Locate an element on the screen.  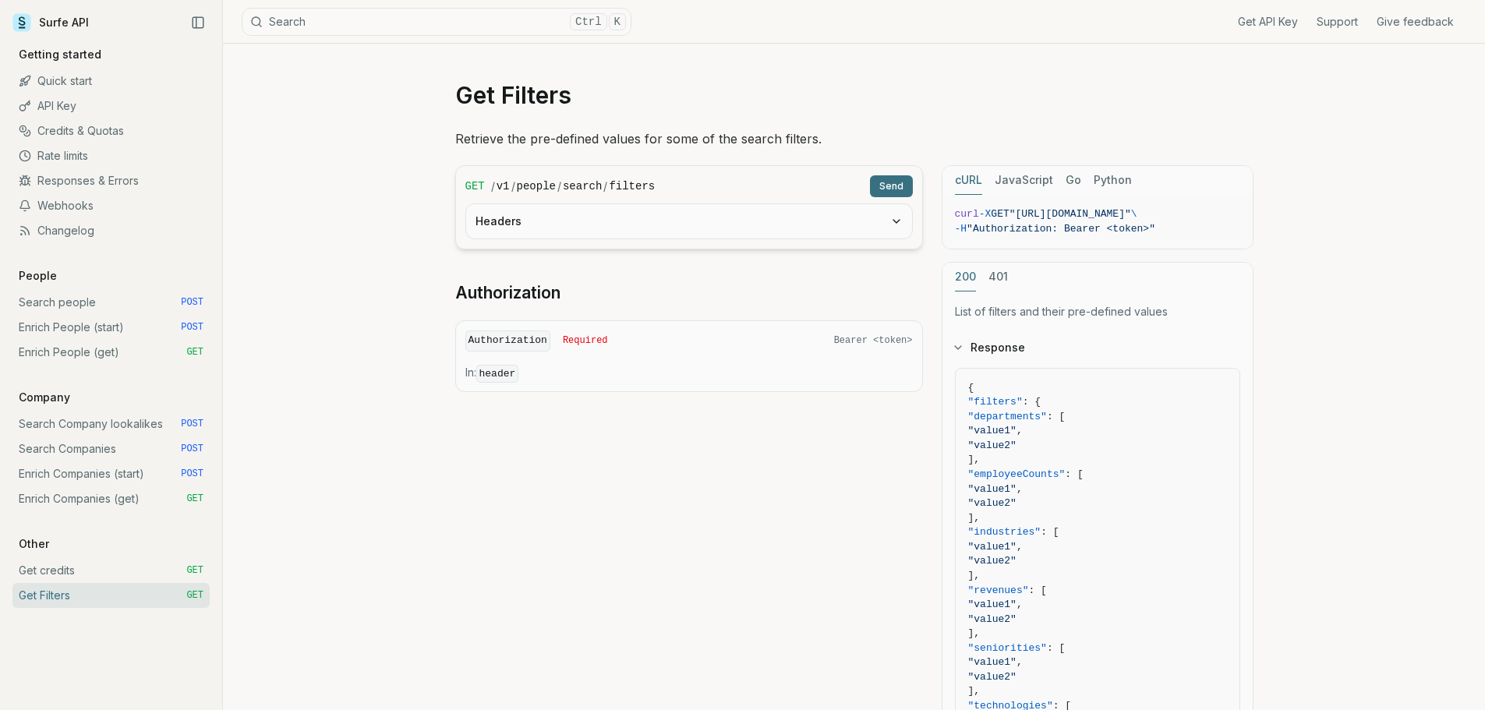
button: Go is located at coordinates (1073, 180).